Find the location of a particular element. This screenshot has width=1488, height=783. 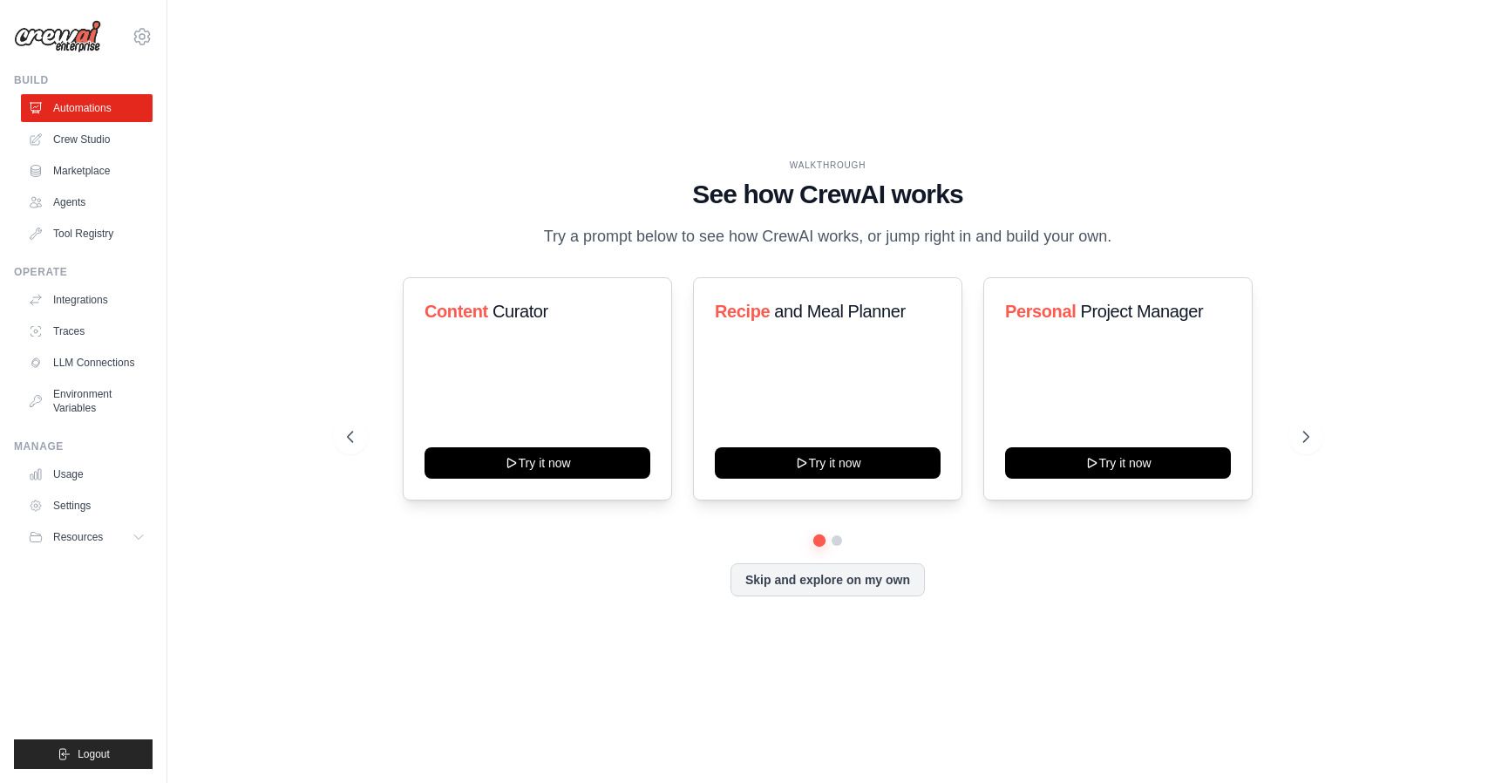

a: Traces is located at coordinates (86, 331).